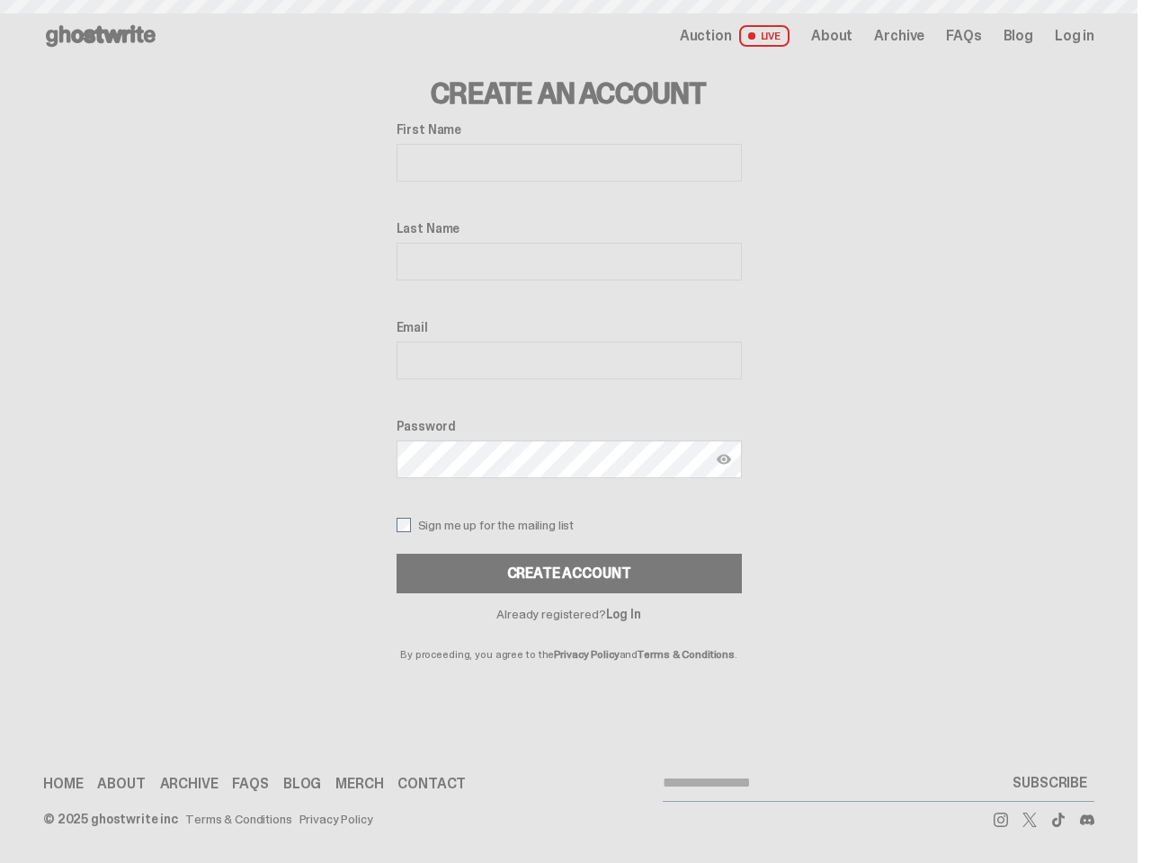 The width and height of the screenshot is (1151, 863). Describe the element at coordinates (899, 36) in the screenshot. I see `span: Archive` at that location.